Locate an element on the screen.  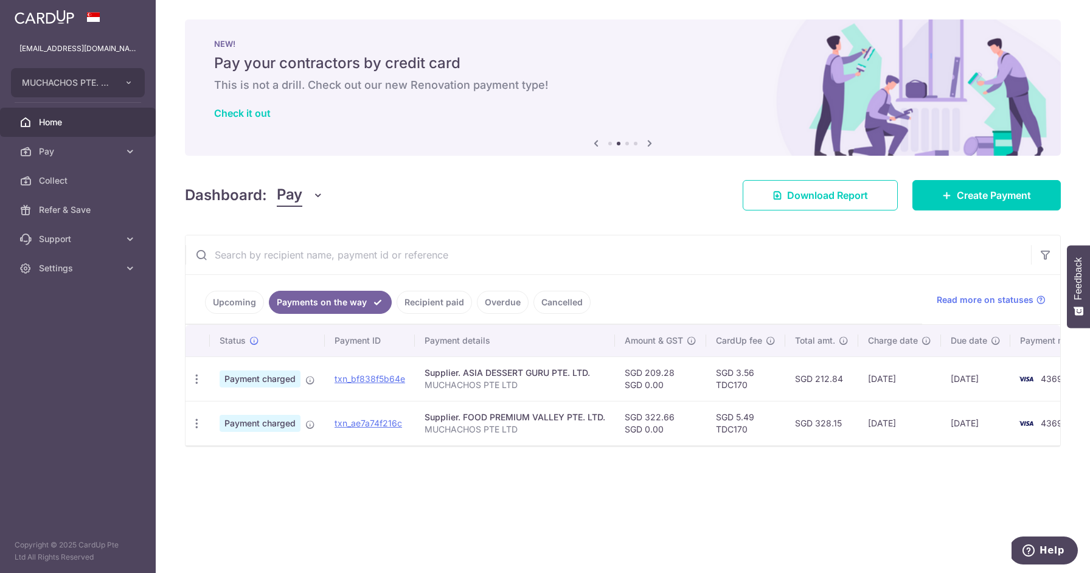
td: SGD 209.28 SGD 0.00 is located at coordinates (660, 378).